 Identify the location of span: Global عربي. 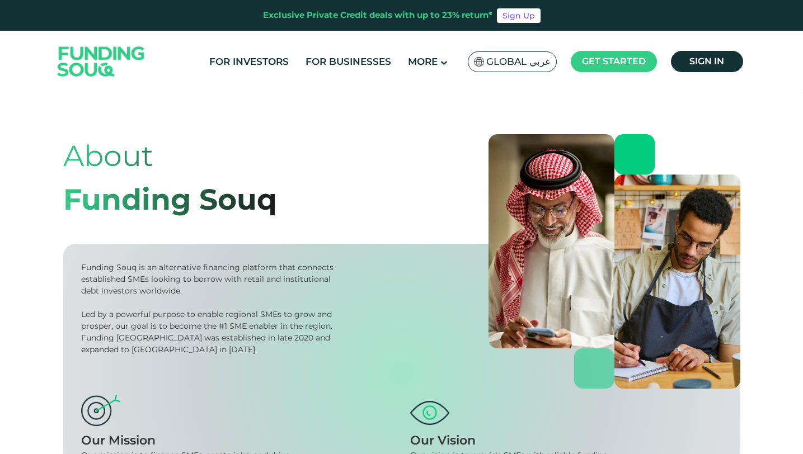
(518, 62).